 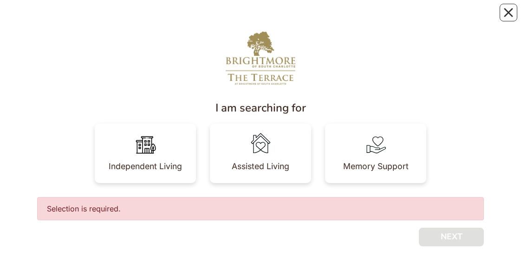 I want to click on div: Selection is required., so click(x=261, y=209).